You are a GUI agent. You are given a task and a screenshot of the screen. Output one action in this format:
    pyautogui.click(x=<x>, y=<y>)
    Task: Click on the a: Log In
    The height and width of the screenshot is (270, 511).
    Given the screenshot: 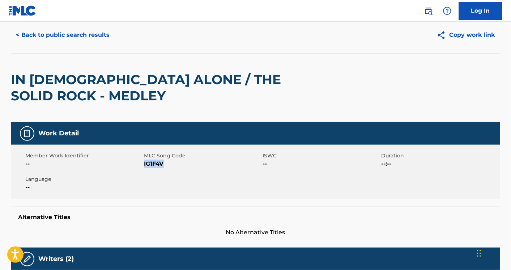 What is the action you would take?
    pyautogui.click(x=480, y=11)
    